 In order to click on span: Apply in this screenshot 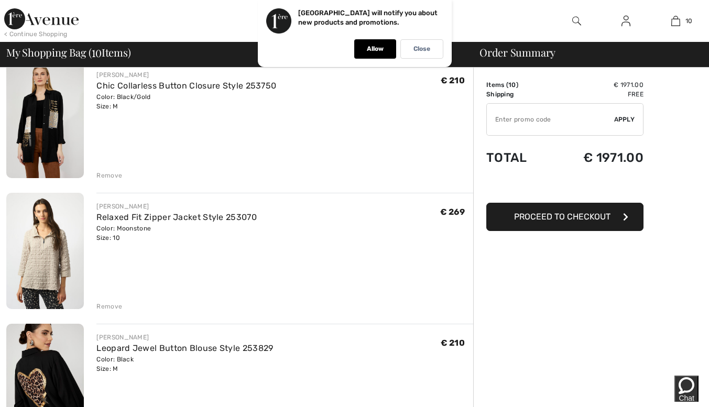, I will do `click(625, 120)`.